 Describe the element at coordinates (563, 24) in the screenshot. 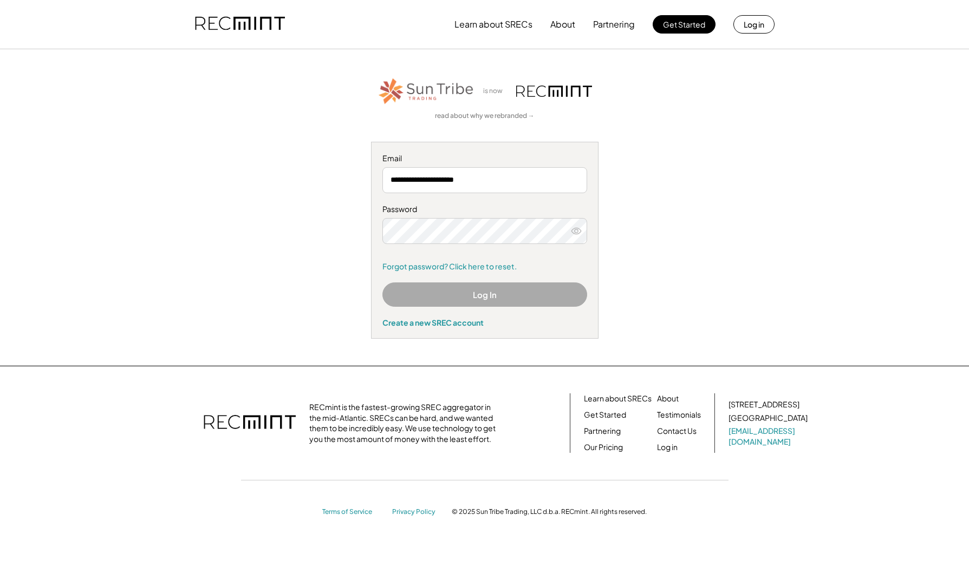

I see `button: About` at that location.